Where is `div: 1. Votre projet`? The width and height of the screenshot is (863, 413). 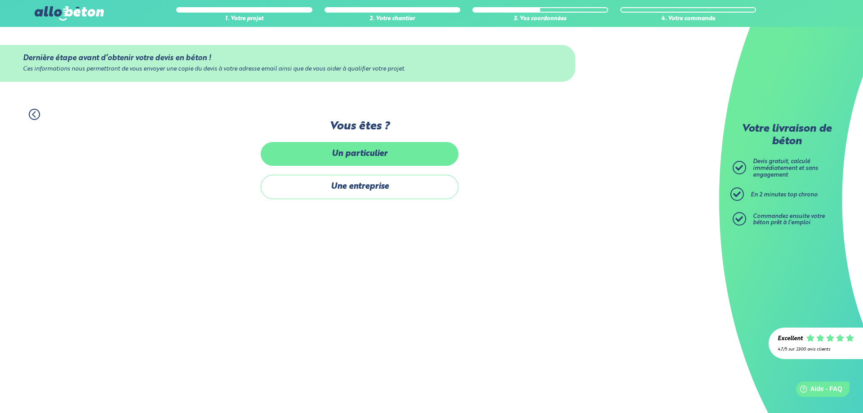 div: 1. Votre projet is located at coordinates (244, 19).